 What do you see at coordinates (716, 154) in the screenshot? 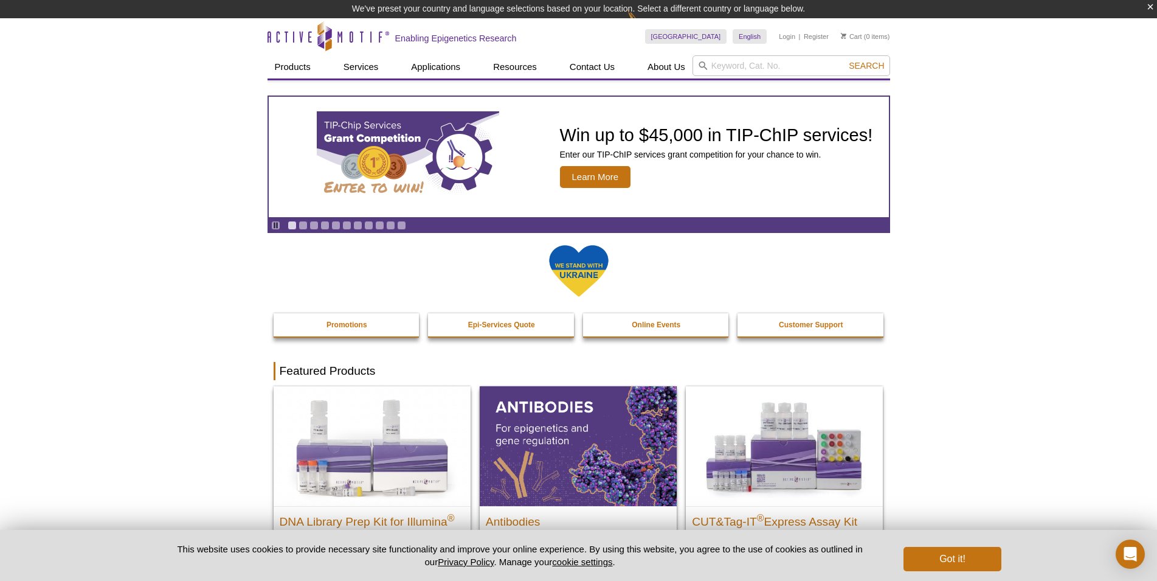
I see `p: Enter our TIP-ChIP services grant competition for your chance to win.` at bounding box center [716, 154].